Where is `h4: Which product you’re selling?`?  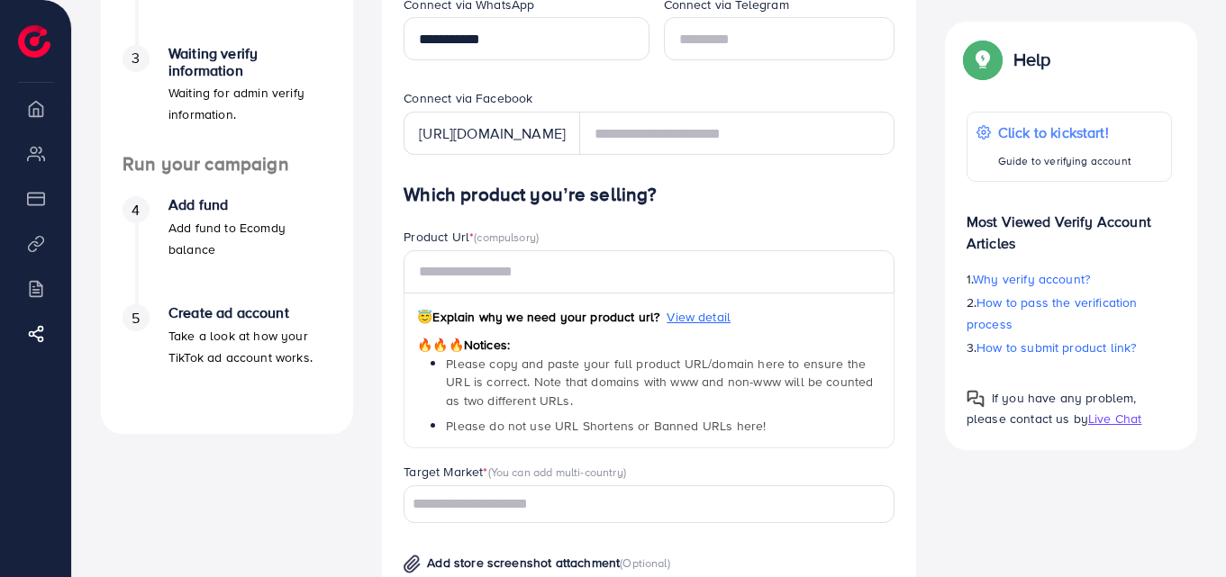
h4: Which product you’re selling? is located at coordinates (649, 195).